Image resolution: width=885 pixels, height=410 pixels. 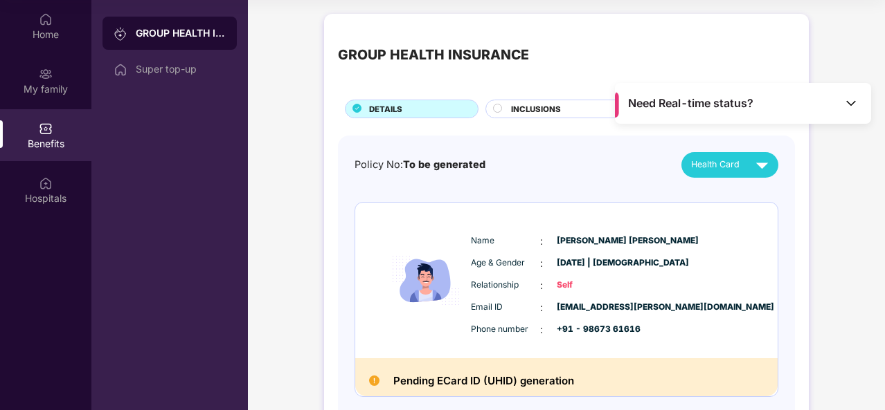 What do you see at coordinates (374, 381) in the screenshot?
I see `img: Pending` at bounding box center [374, 381].